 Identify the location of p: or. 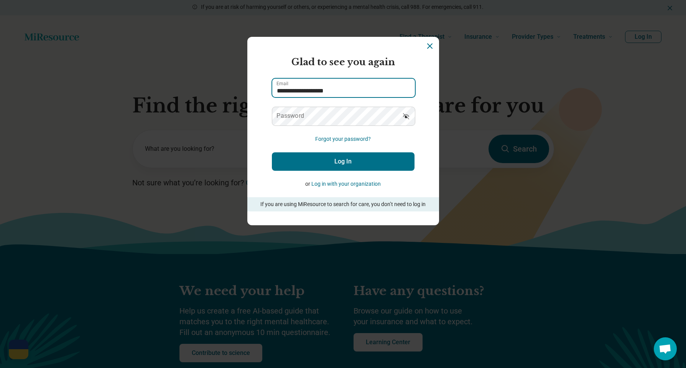
(343, 184).